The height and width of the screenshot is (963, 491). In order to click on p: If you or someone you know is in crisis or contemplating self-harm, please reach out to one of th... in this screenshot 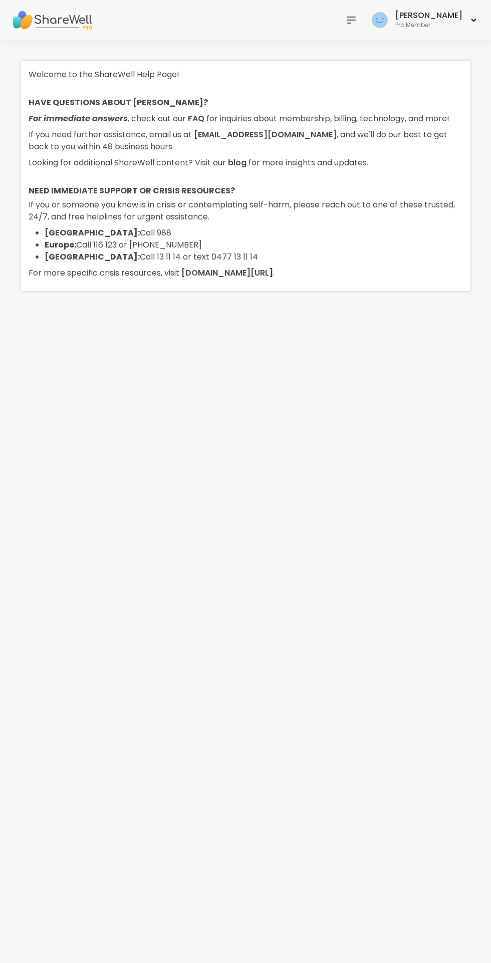, I will do `click(245, 211)`.